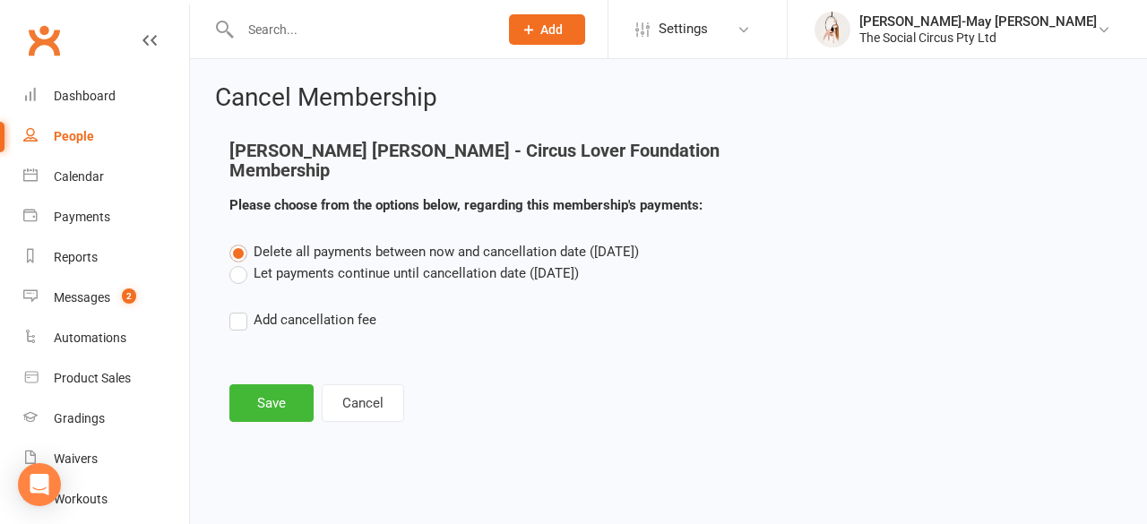 The image size is (1147, 524). Describe the element at coordinates (106, 378) in the screenshot. I see `a: Product Sales` at that location.